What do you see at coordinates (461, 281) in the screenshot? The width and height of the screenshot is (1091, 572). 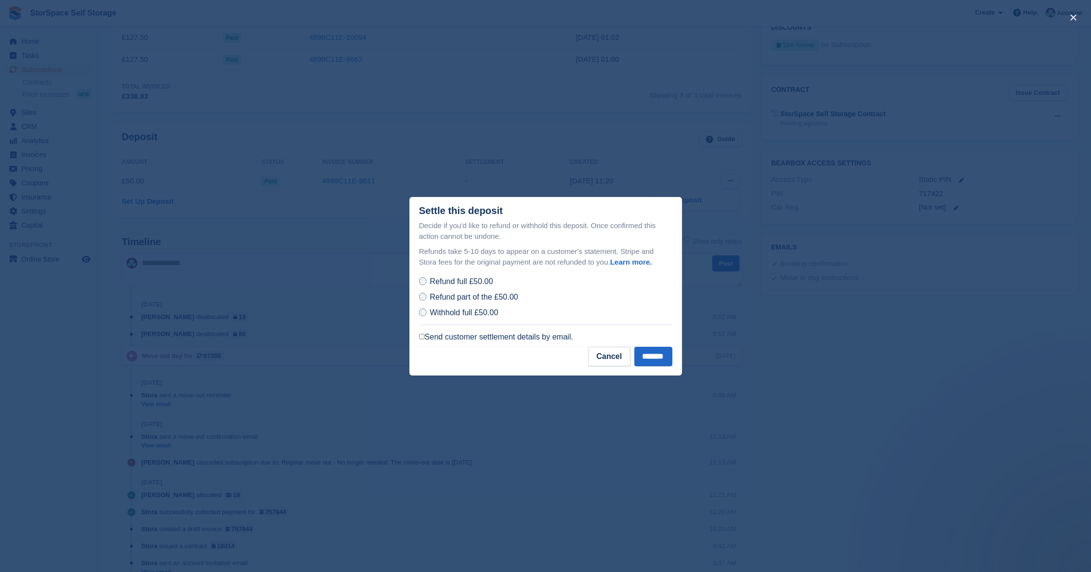 I see `span: Refund full £50.00` at bounding box center [461, 281].